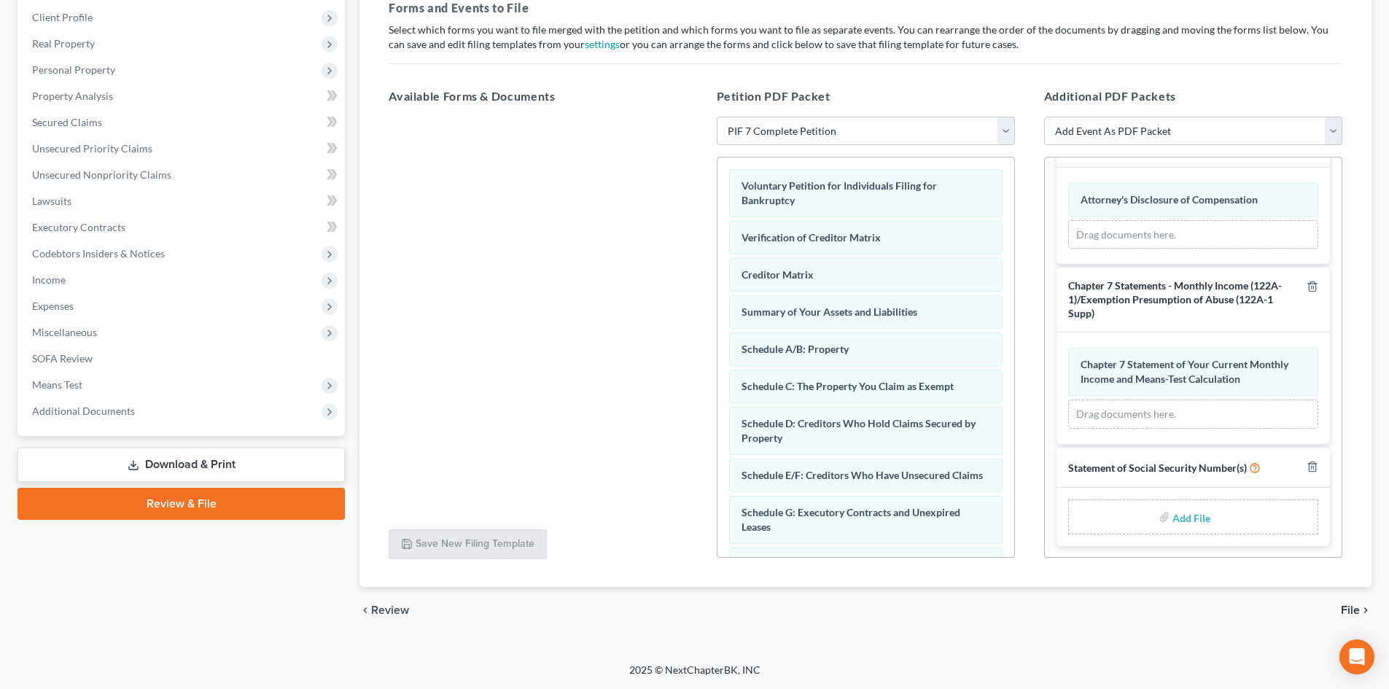  Describe the element at coordinates (182, 175) in the screenshot. I see `a: Unsecured Nonpriority Claims` at that location.